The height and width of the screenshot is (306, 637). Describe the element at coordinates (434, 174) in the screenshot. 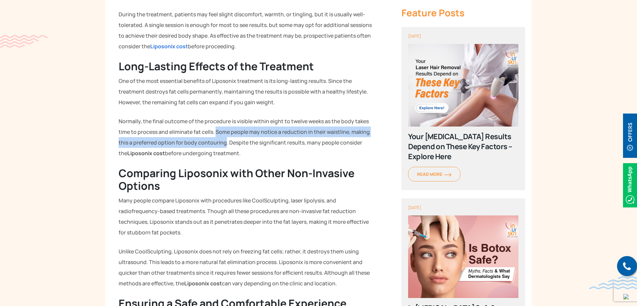

I see `a: Read Moreorange-arrow` at that location.